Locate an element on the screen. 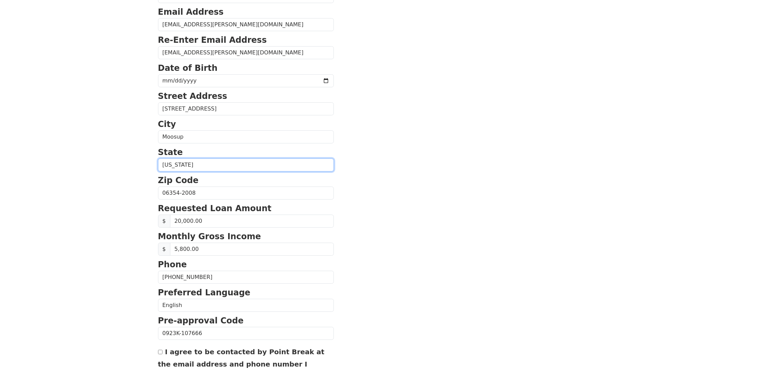  strong: Street Address is located at coordinates (193, 96).